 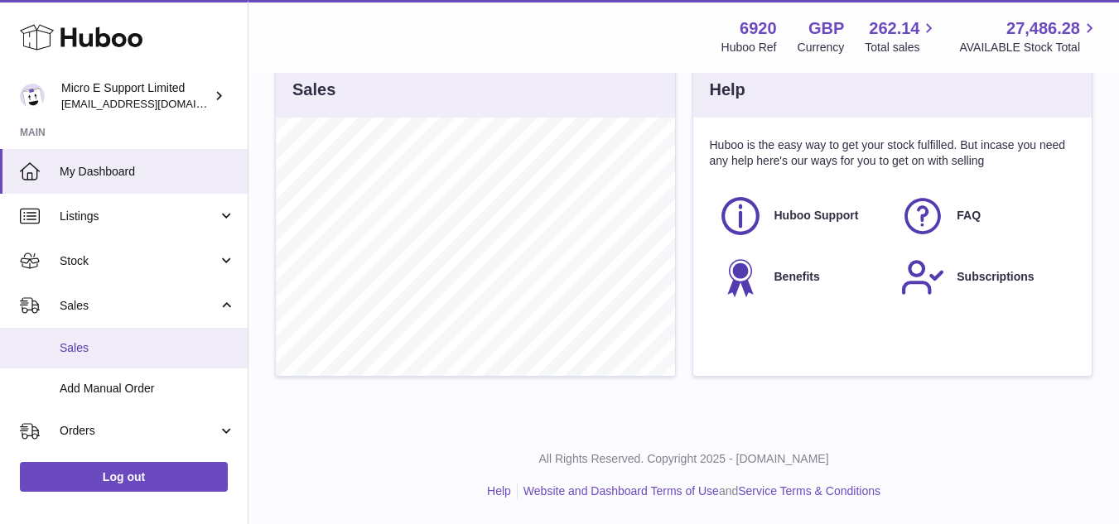 What do you see at coordinates (138, 261) in the screenshot?
I see `span: Stock` at bounding box center [138, 261].